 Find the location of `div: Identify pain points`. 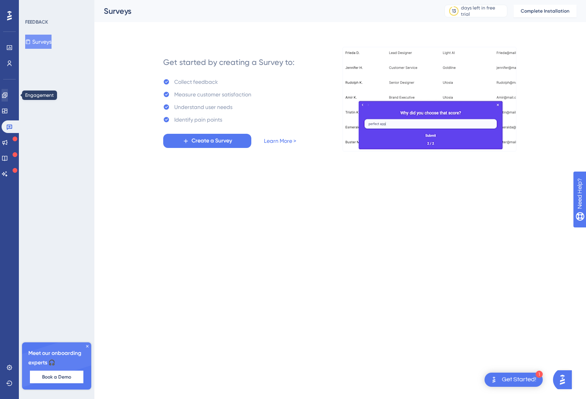

div: Identify pain points is located at coordinates (198, 120).